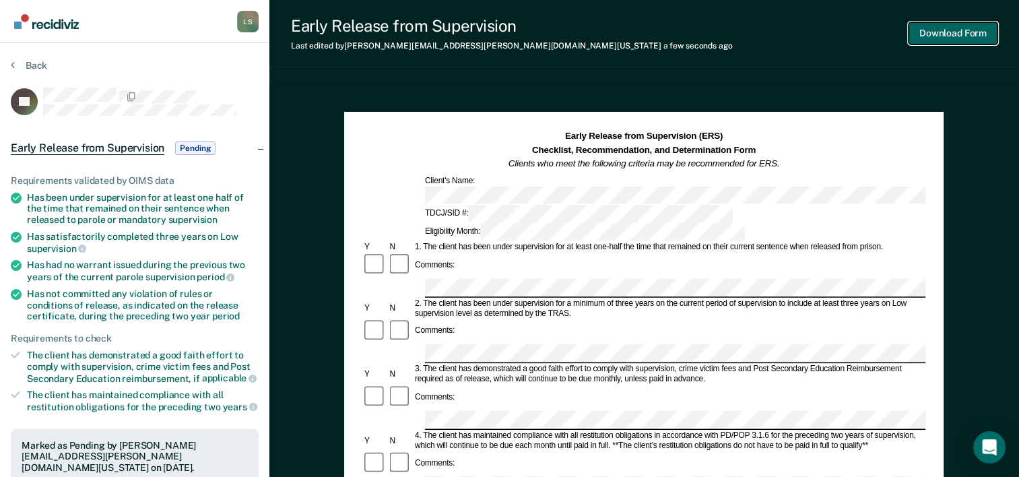 This screenshot has width=1019, height=477. What do you see at coordinates (29, 65) in the screenshot?
I see `button: Back` at bounding box center [29, 65].